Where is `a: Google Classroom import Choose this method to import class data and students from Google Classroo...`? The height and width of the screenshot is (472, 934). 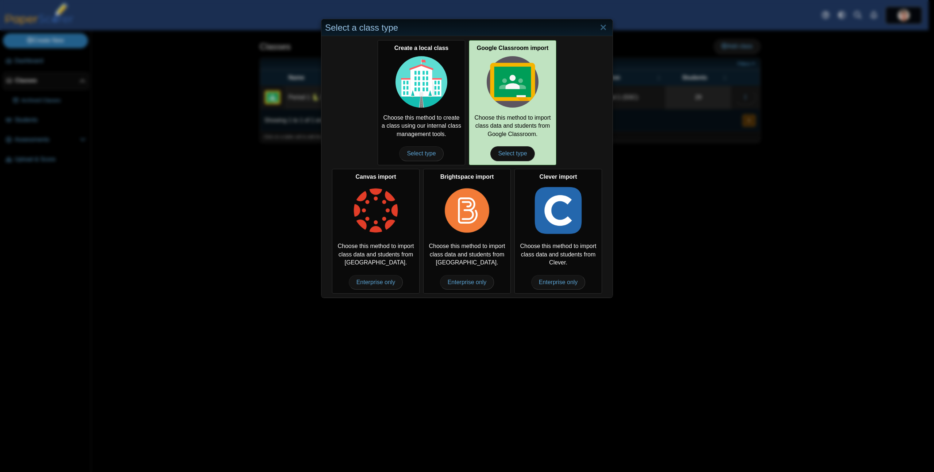
a: Google Classroom import Choose this method to import class data and students from Google Classroo... is located at coordinates (513, 103).